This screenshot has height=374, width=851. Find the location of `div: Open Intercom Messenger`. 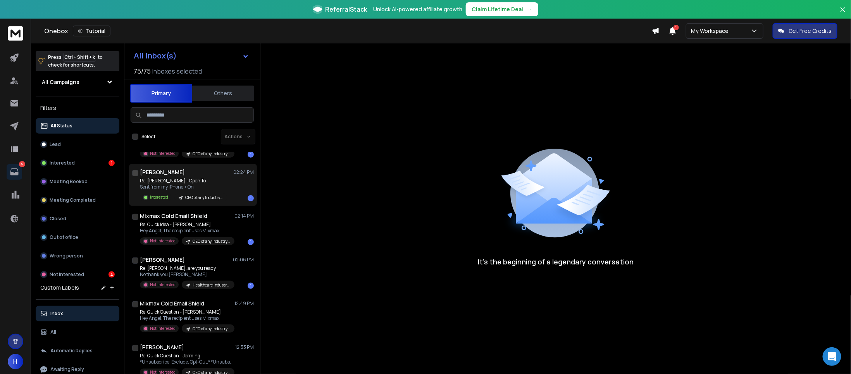

div: Open Intercom Messenger is located at coordinates (832, 357).